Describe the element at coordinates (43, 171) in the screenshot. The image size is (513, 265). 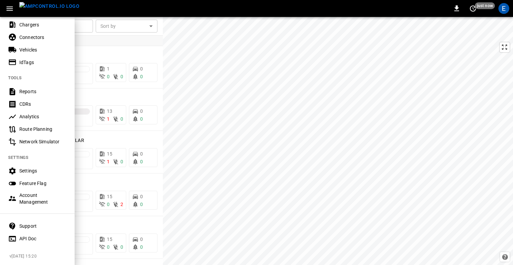
I see `div: Settings` at that location.